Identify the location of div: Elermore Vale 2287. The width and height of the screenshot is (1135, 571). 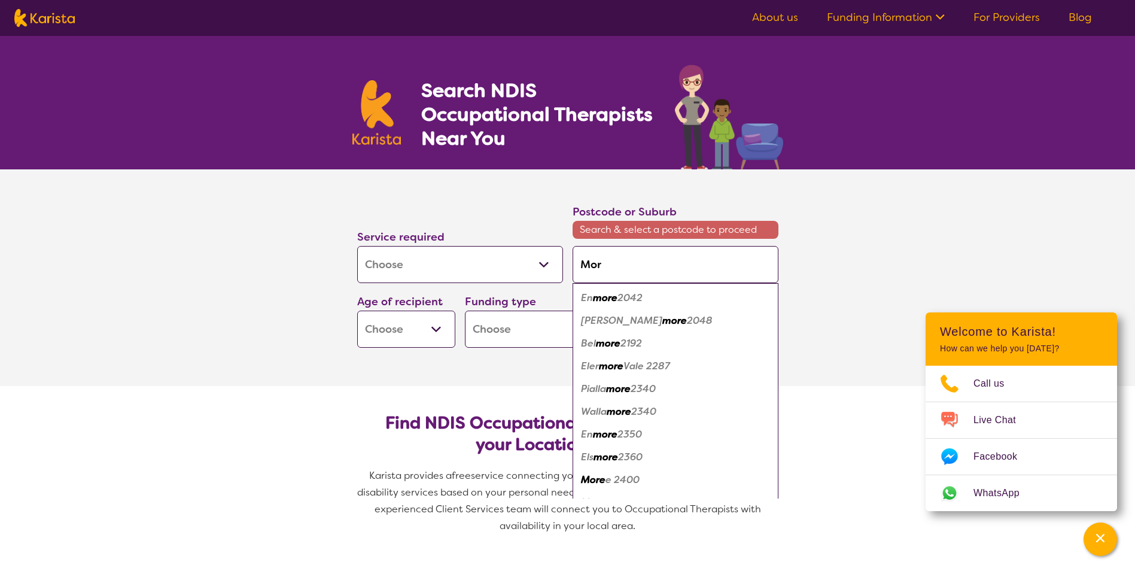
(676, 366).